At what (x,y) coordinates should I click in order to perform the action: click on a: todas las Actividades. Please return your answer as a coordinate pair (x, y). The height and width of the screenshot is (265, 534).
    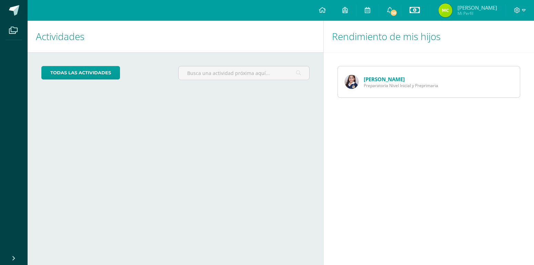
    Looking at the image, I should click on (81, 72).